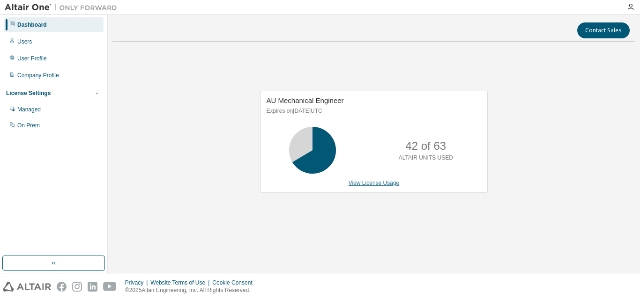  Describe the element at coordinates (24, 42) in the screenshot. I see `div: Users` at that location.